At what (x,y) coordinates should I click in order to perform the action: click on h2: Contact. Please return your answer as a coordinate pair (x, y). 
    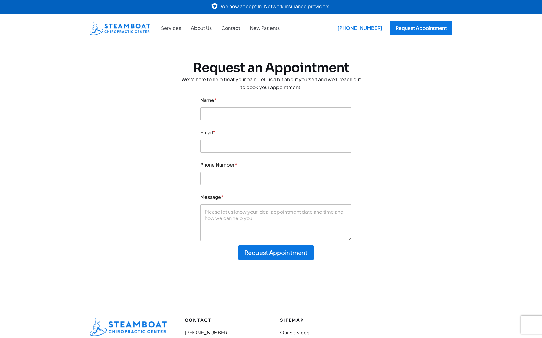
    Looking at the image, I should click on (223, 321).